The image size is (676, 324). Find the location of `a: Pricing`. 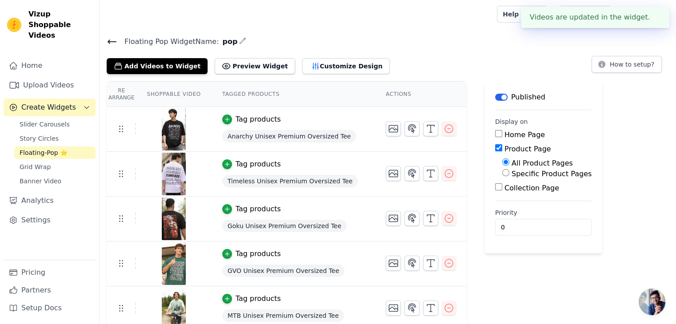

a: Pricing is located at coordinates (49, 273).